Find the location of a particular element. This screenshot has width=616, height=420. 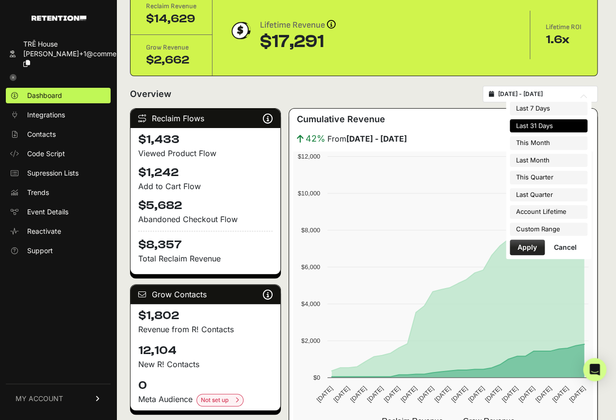

h4: 12,104 is located at coordinates (205, 351).